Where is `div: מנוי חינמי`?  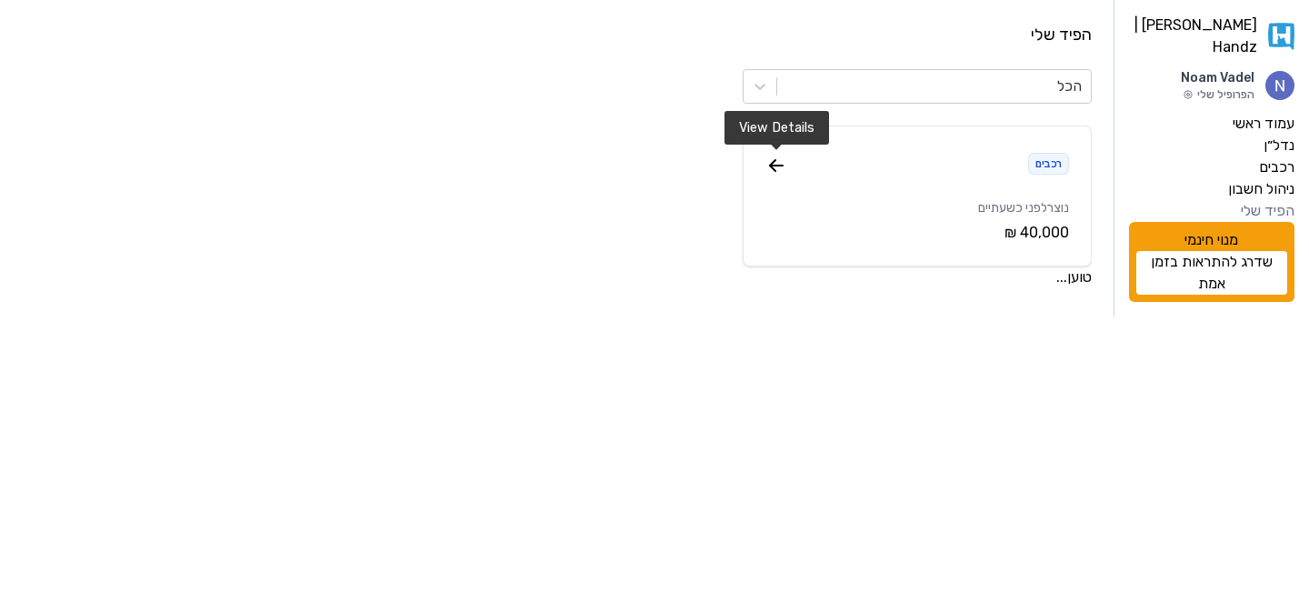 div: מנוי חינמי is located at coordinates (1212, 262).